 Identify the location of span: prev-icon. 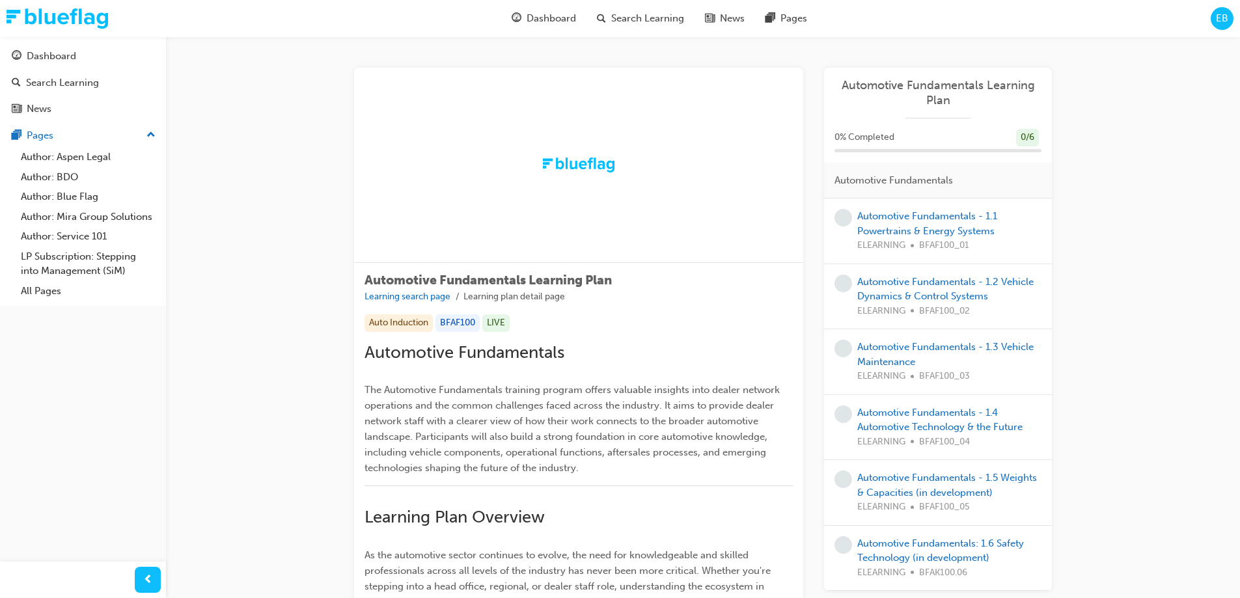
(148, 580).